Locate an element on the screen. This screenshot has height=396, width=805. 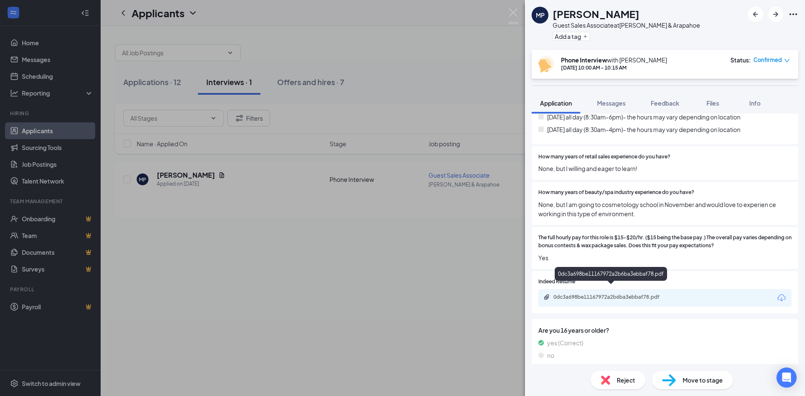
svg: Ellipses is located at coordinates (793, 14).